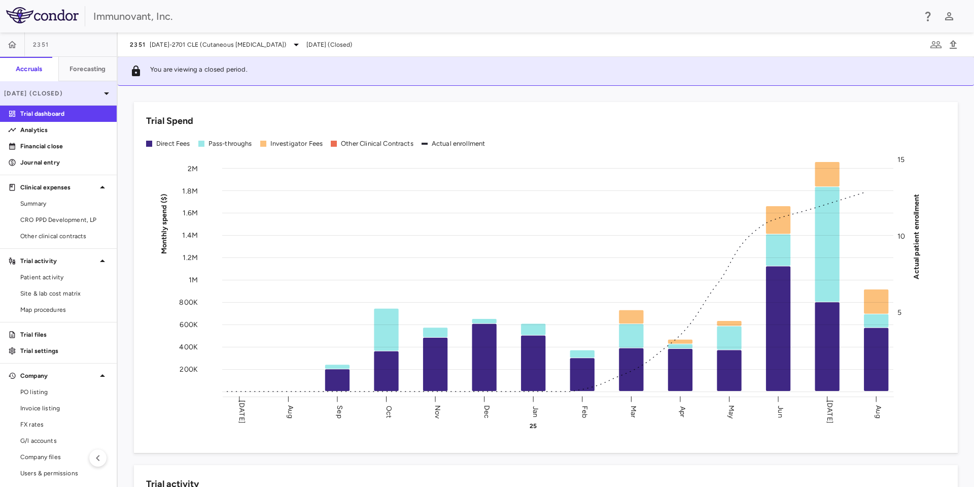 This screenshot has height=487, width=974. I want to click on text: May, so click(731, 411).